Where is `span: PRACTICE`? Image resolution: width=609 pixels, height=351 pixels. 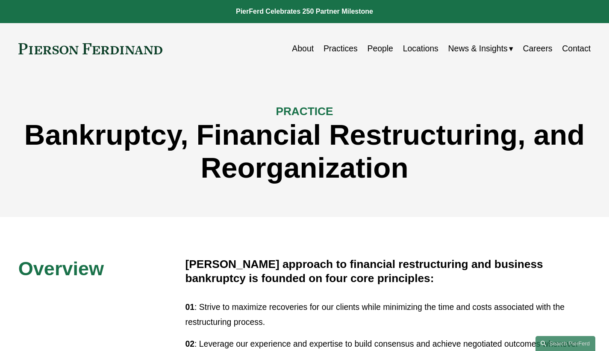 span: PRACTICE is located at coordinates (304, 111).